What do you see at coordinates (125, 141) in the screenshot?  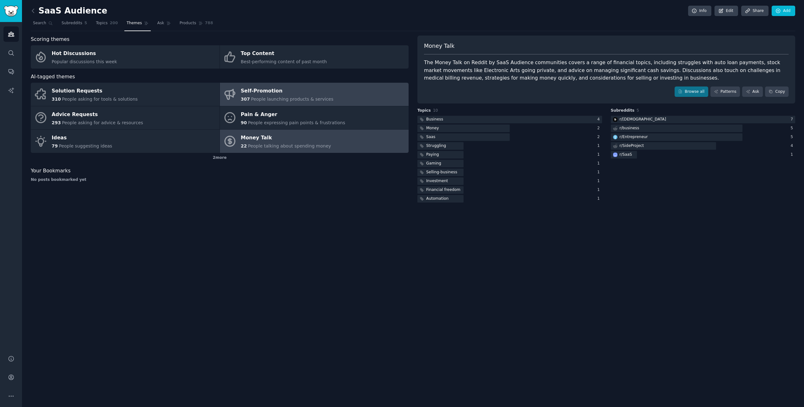 I see `a: Ideas79People suggesting ideas` at bounding box center [125, 141].